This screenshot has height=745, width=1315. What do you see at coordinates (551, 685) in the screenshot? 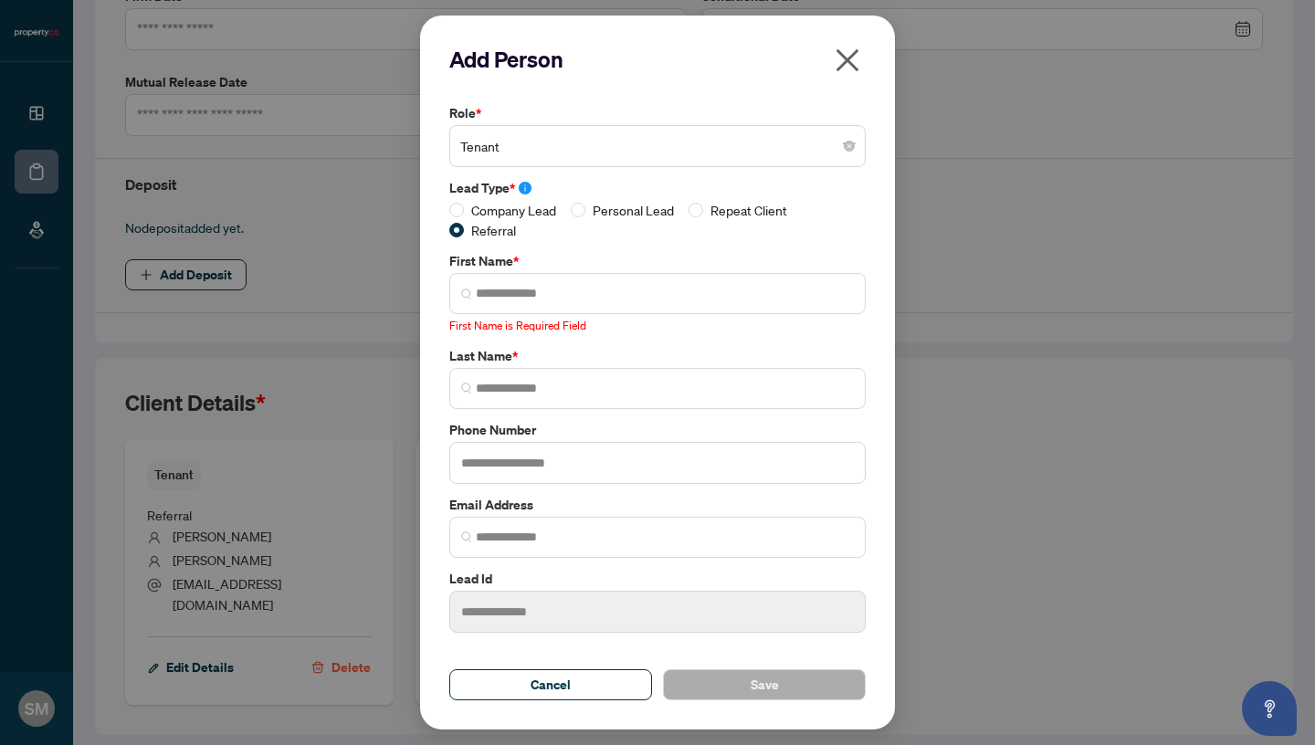
I see `button: Cancel` at bounding box center [551, 685].